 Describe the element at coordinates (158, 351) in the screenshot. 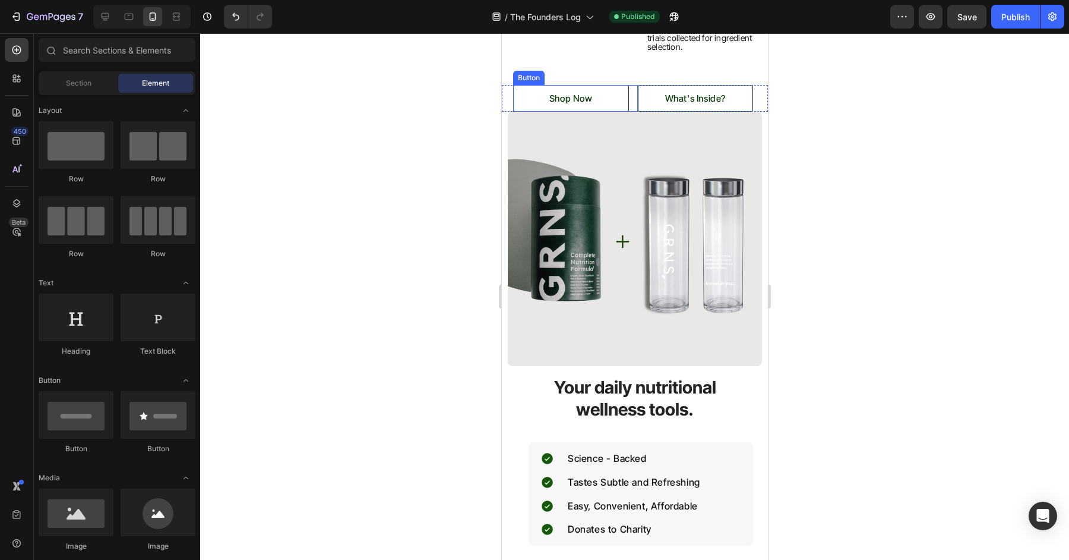

I see `div: Text Block` at that location.